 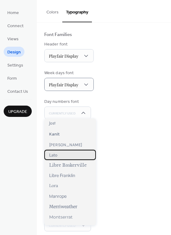 I want to click on span: Connect, so click(x=15, y=26).